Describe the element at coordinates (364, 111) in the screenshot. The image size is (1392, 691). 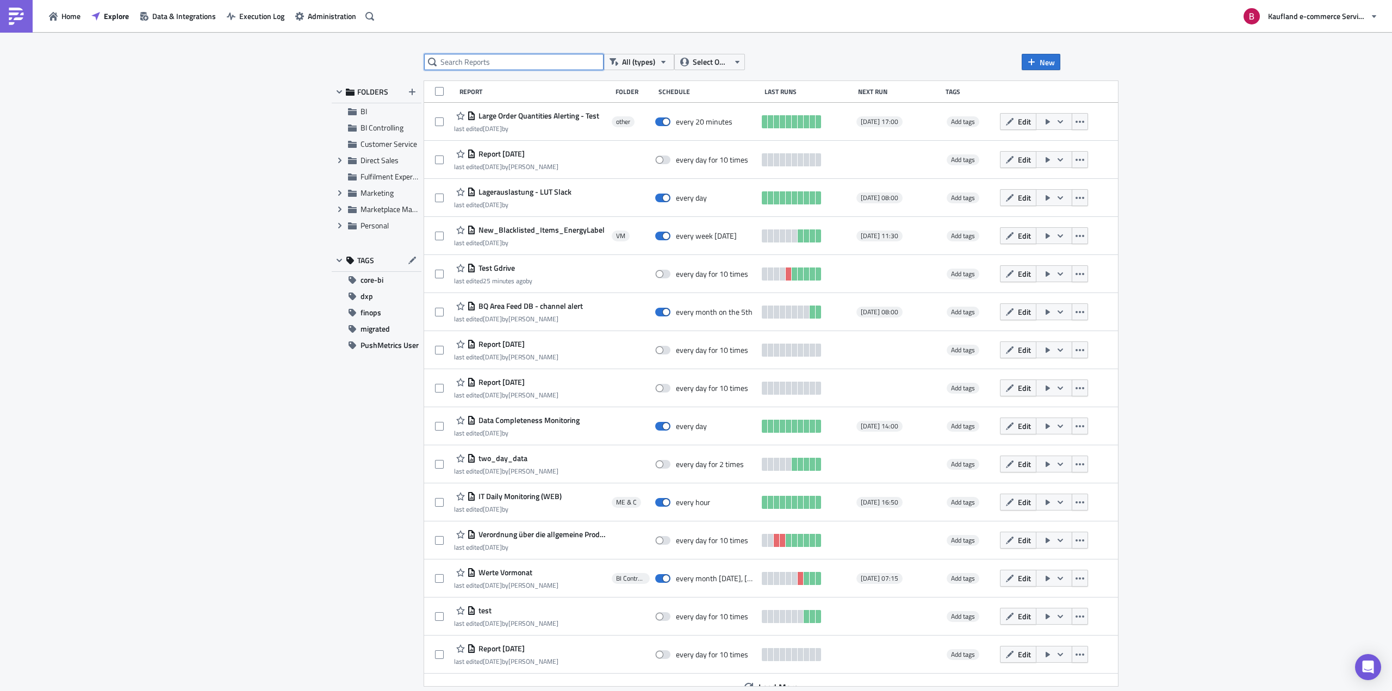
I see `span: BI` at that location.